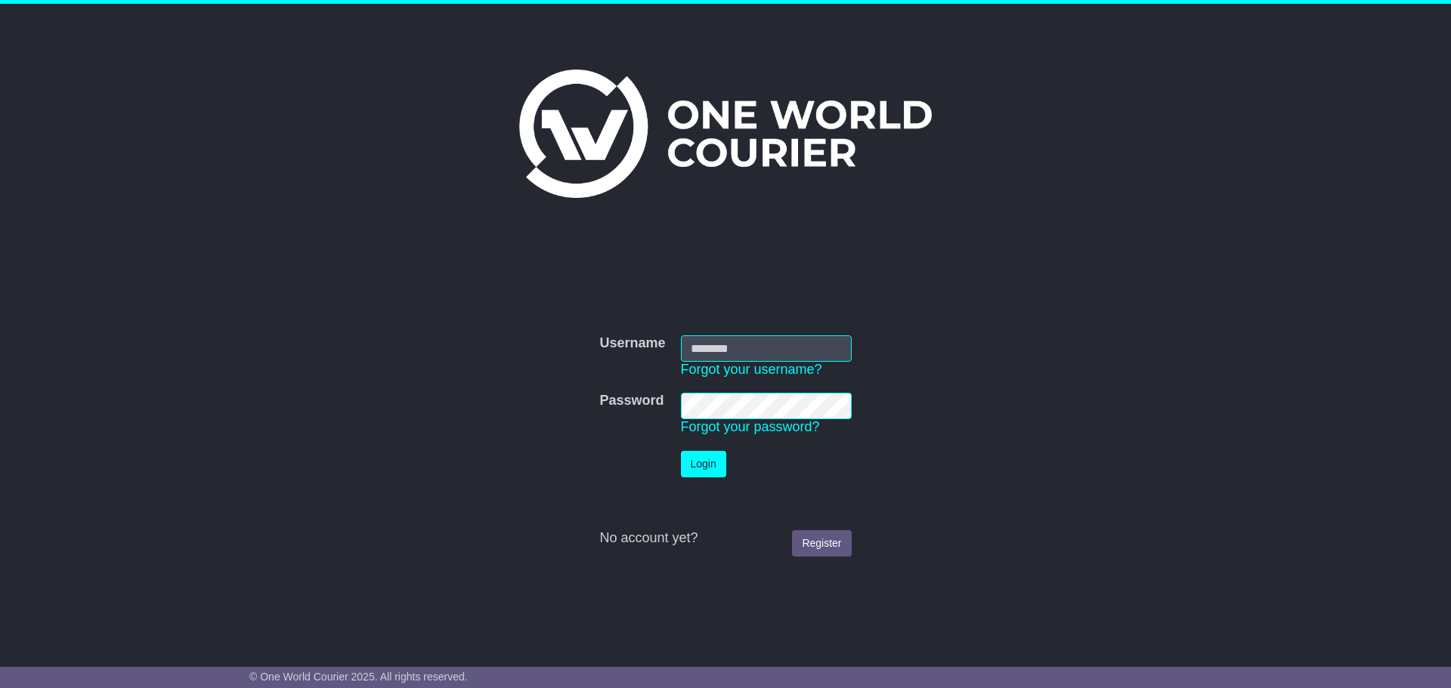 The height and width of the screenshot is (688, 1451). I want to click on img: One World, so click(725, 134).